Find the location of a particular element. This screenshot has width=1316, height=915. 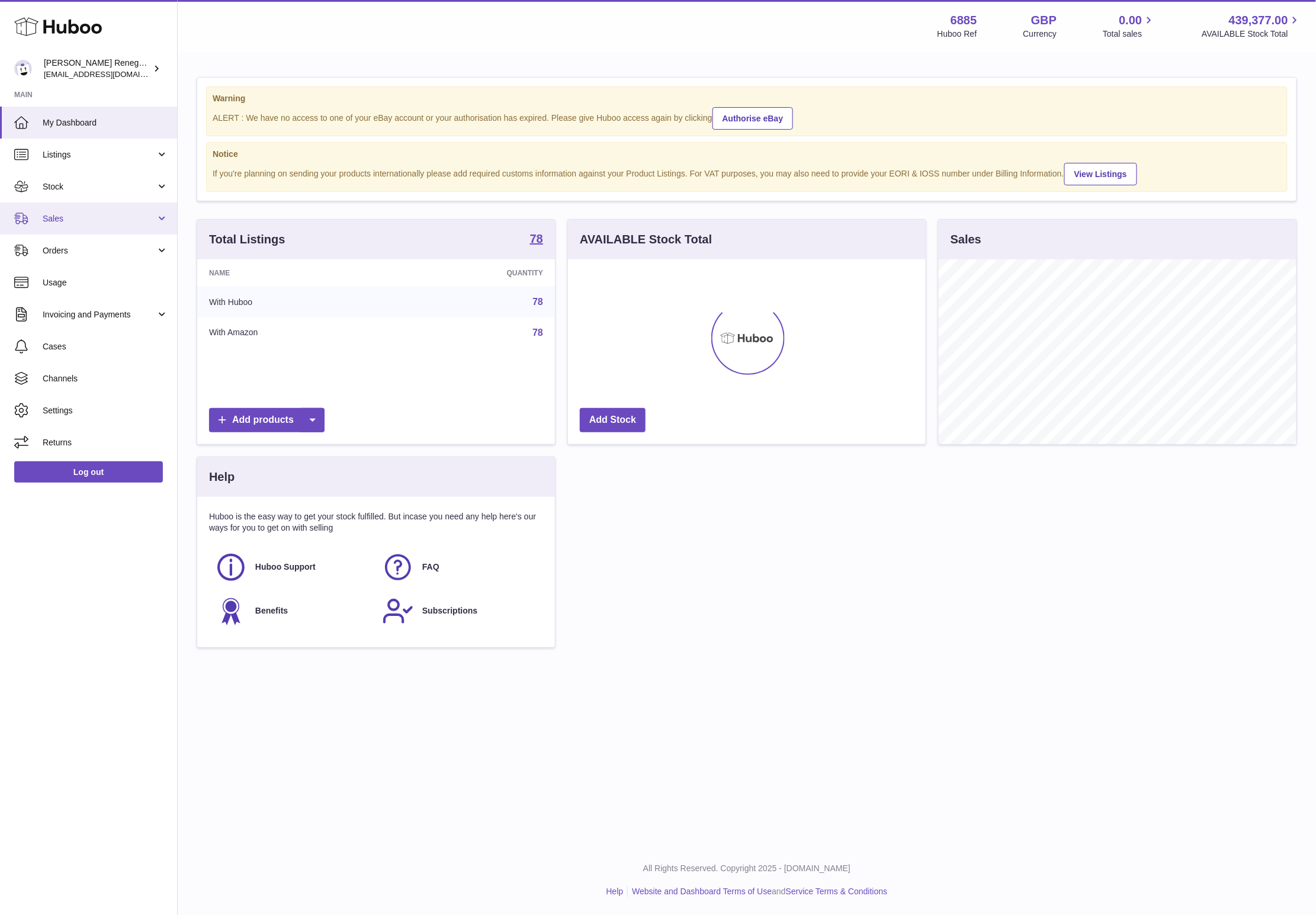

span: FAQ is located at coordinates (431, 566).